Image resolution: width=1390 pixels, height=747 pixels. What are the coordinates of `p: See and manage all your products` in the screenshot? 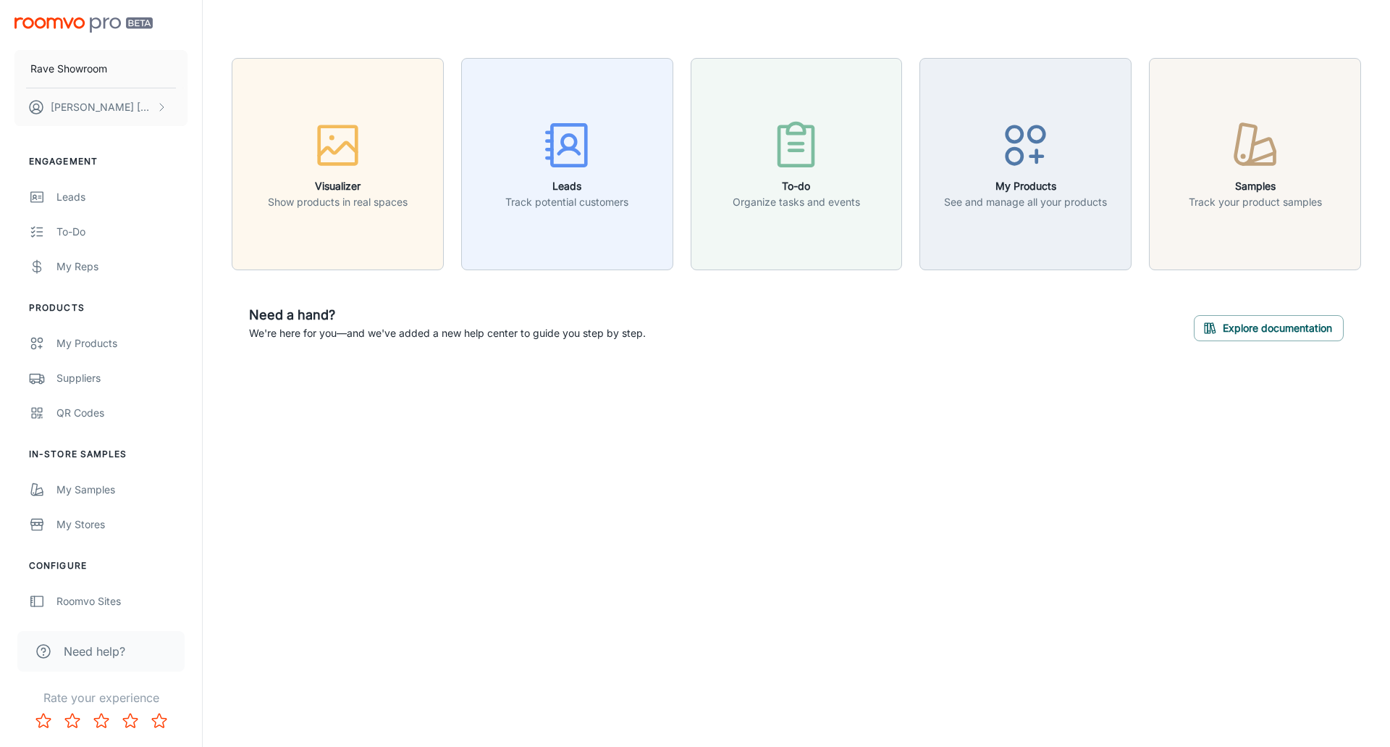 It's located at (1025, 202).